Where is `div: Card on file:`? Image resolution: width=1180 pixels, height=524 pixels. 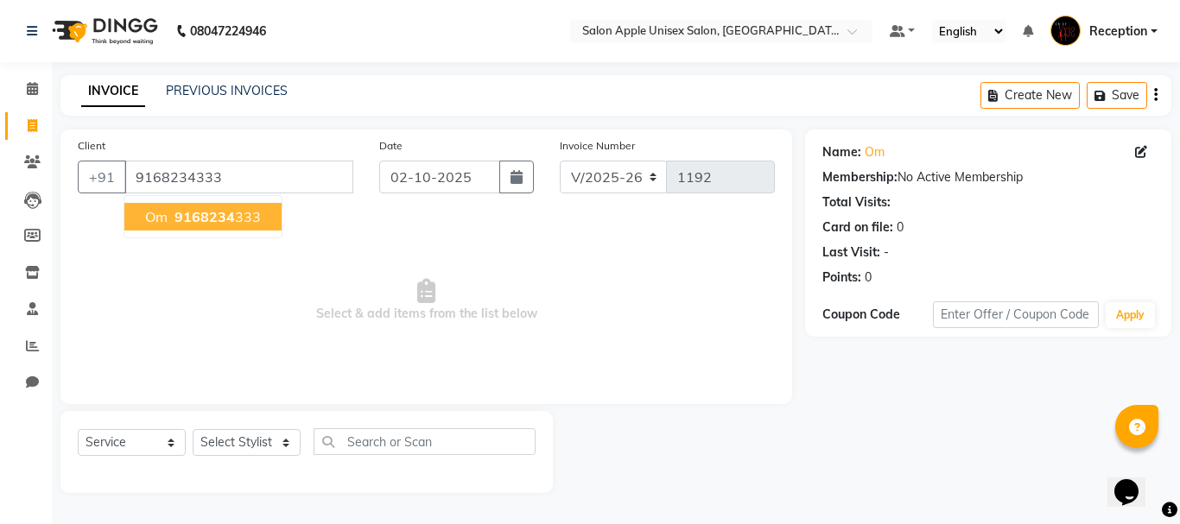
div: Card on file: is located at coordinates (858, 227).